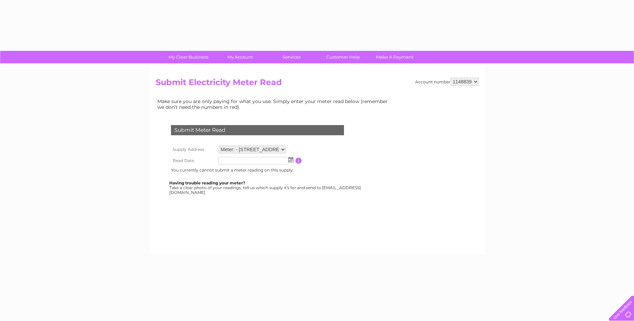 Image resolution: width=634 pixels, height=321 pixels. I want to click on a: Services, so click(292, 57).